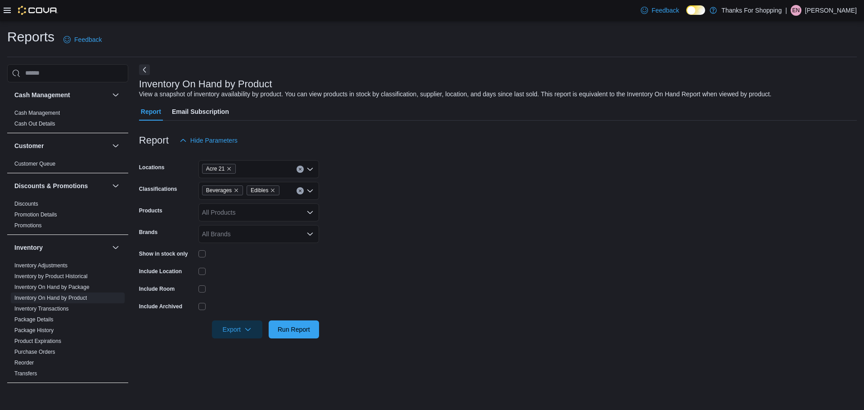 This screenshot has width=864, height=410. Describe the element at coordinates (35, 164) in the screenshot. I see `a: Customer Queue` at that location.